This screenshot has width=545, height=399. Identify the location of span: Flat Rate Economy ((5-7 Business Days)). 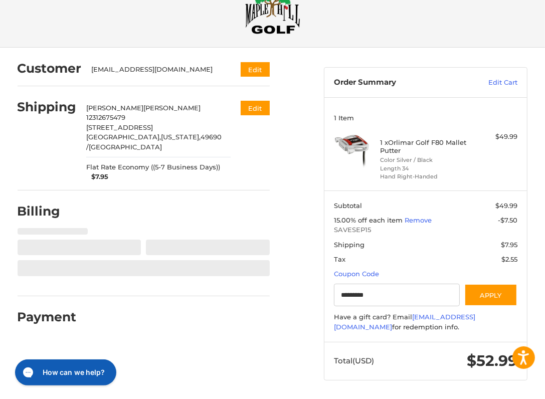
(153, 168).